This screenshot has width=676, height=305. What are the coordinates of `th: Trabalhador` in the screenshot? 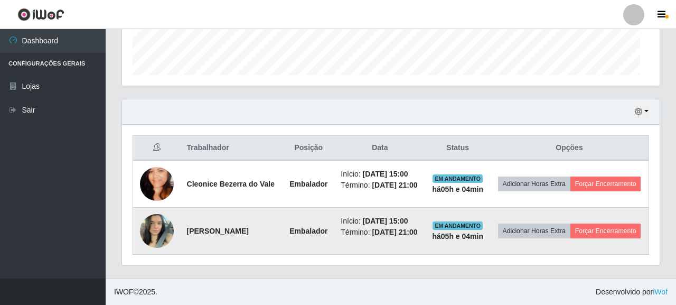 It's located at (232, 148).